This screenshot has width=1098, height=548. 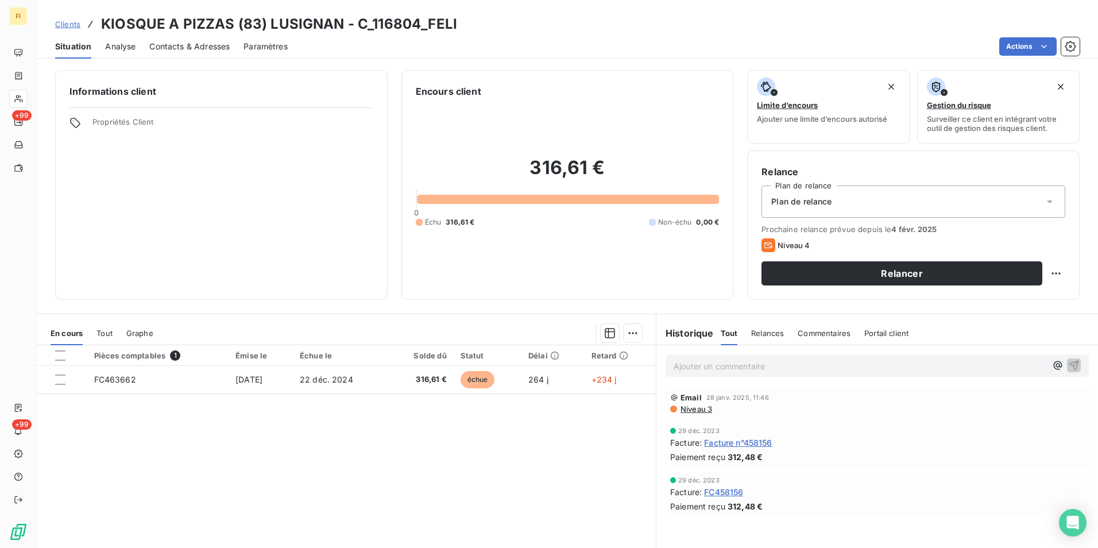 What do you see at coordinates (901, 273) in the screenshot?
I see `button: Relancer` at bounding box center [901, 273].